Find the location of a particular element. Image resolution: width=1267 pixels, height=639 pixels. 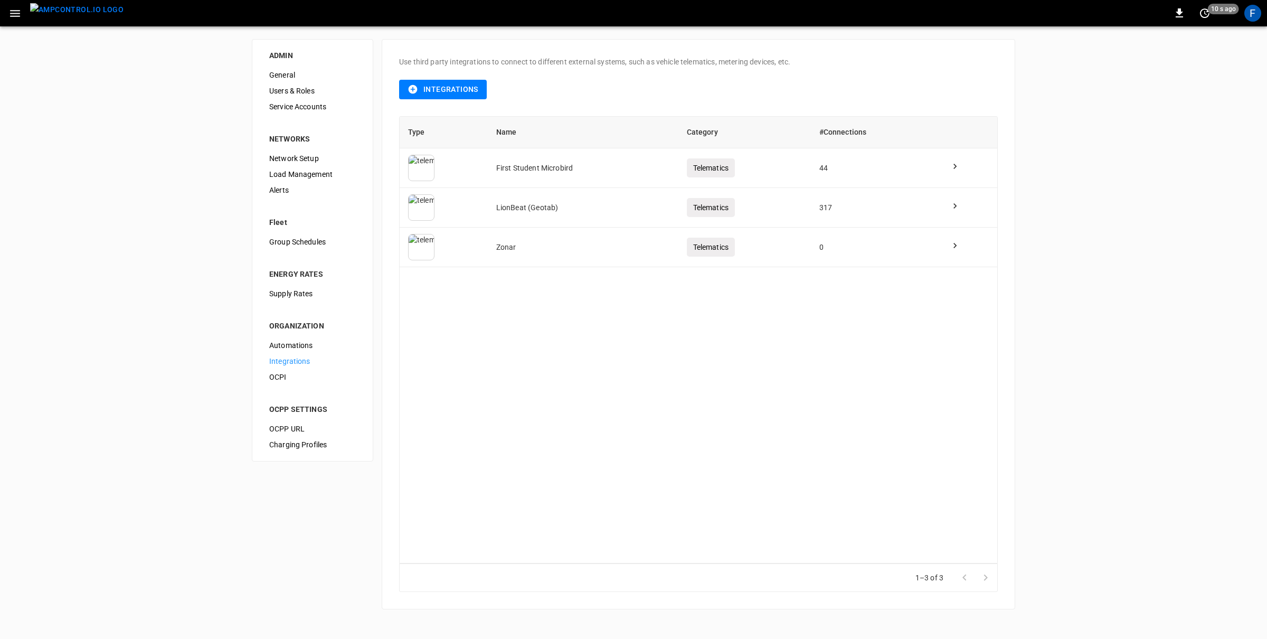

div: Alerts is located at coordinates (312, 190).